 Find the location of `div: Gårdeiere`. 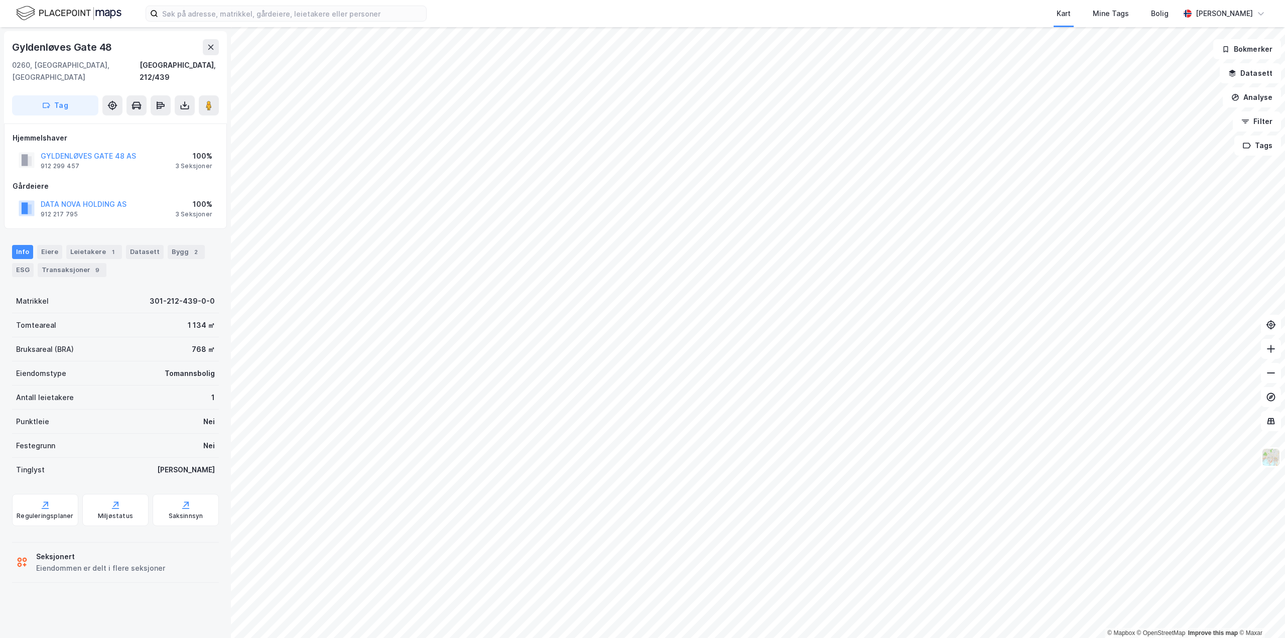

div: Gårdeiere is located at coordinates (115, 186).